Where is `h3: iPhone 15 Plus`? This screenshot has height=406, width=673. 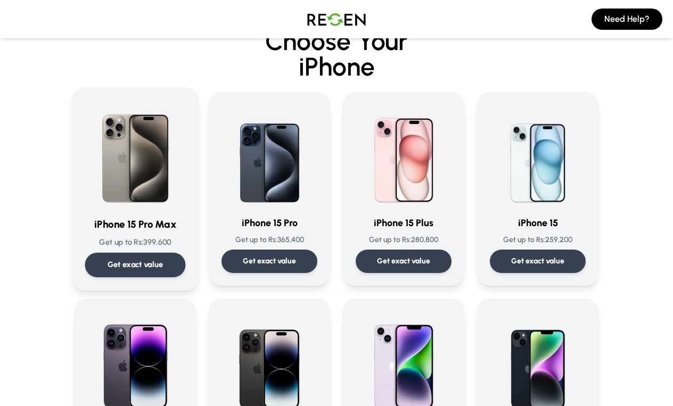
h3: iPhone 15 Plus is located at coordinates (403, 223).